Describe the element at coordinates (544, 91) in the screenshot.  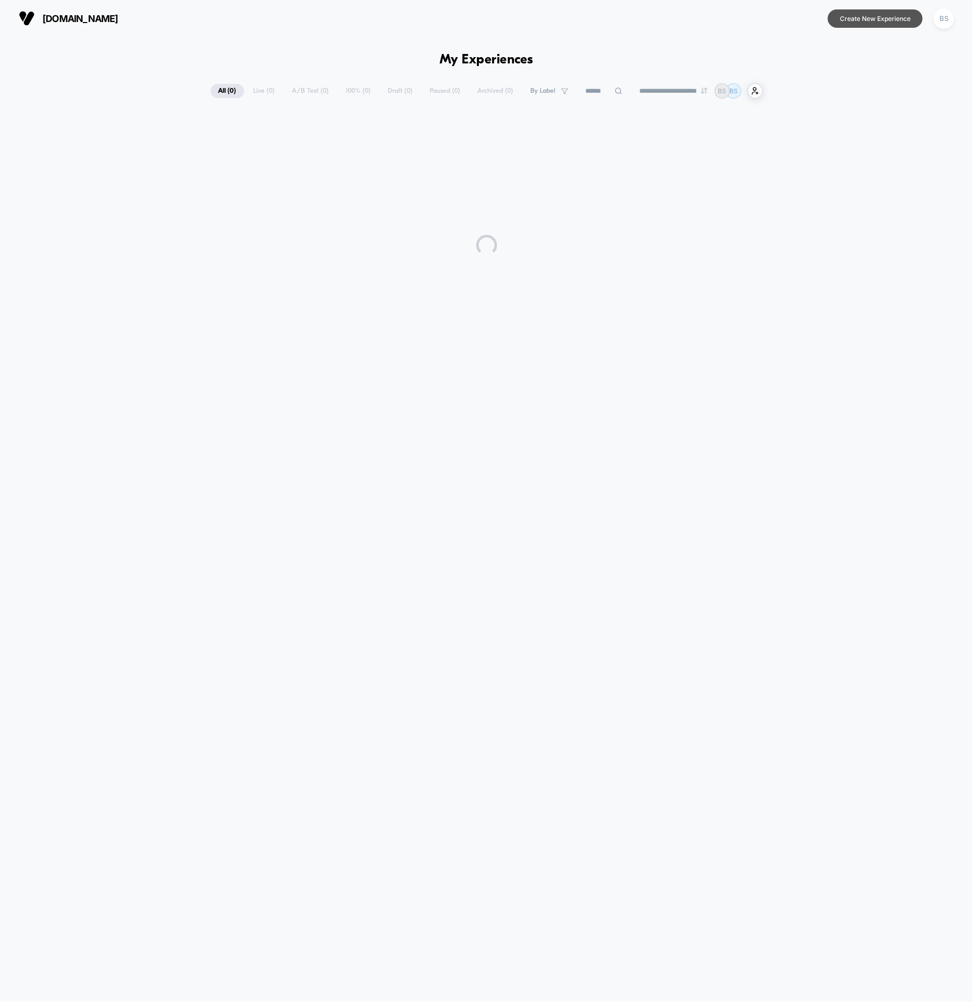
I see `span: By Label` at that location.